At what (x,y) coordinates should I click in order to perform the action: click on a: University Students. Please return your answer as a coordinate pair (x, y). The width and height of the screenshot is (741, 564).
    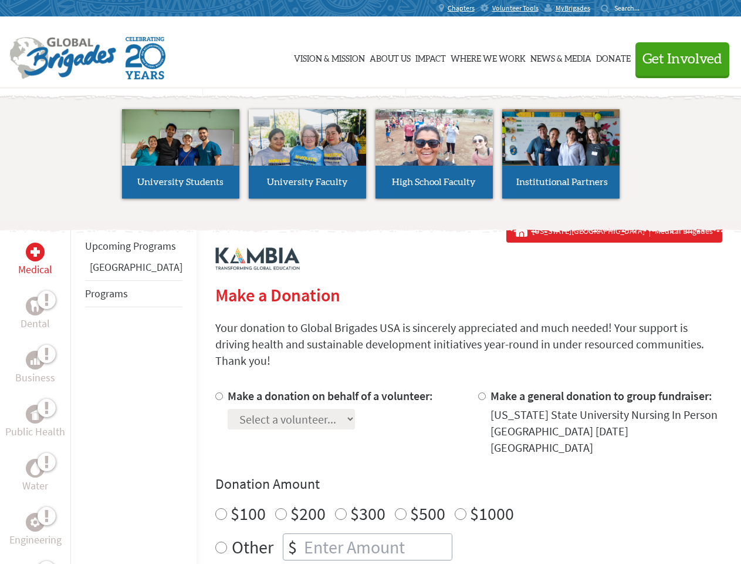
    Looking at the image, I should click on (181, 154).